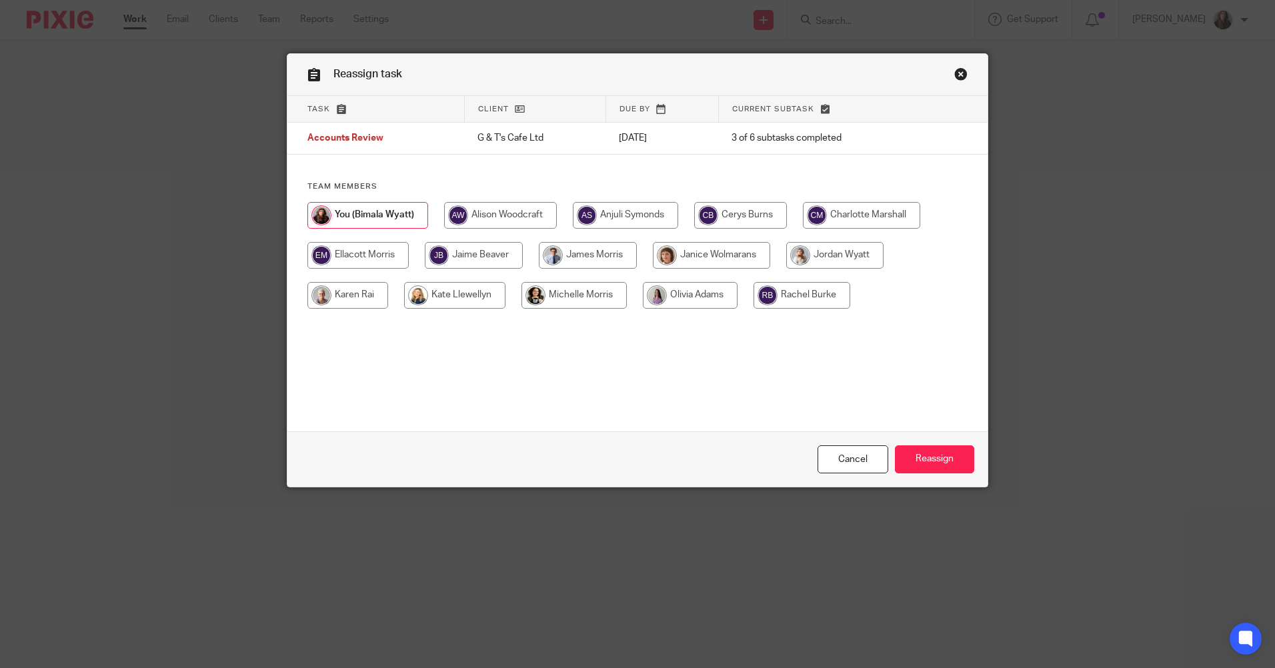 The height and width of the screenshot is (668, 1275). I want to click on span: Reassign task, so click(367, 74).